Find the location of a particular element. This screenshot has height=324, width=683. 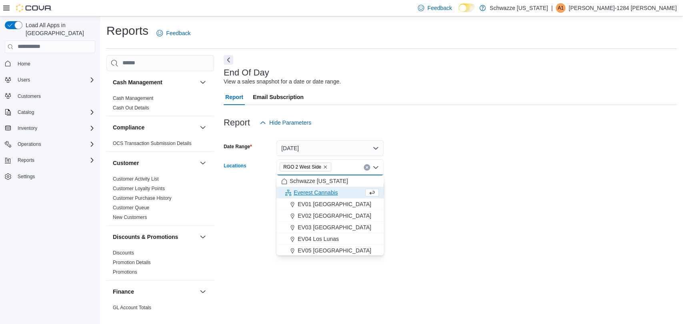

button: Customer is located at coordinates (154, 163).